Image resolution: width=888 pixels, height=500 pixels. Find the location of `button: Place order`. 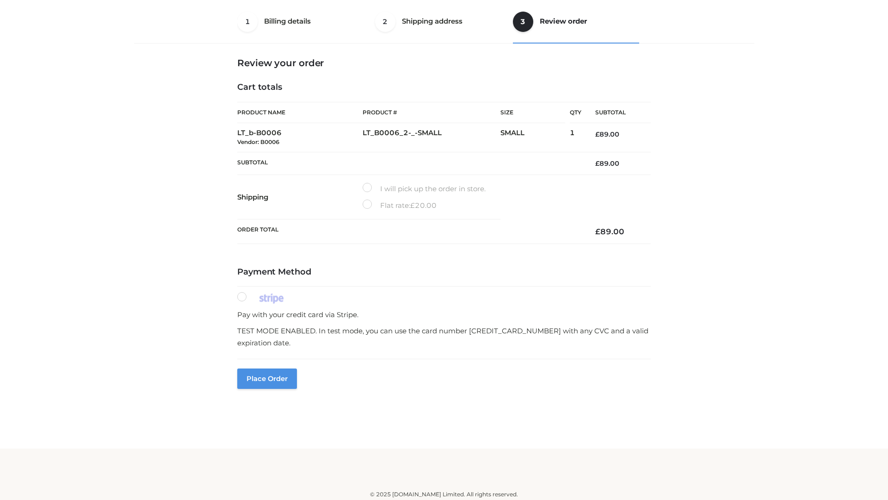

button: Place order is located at coordinates (267, 379).